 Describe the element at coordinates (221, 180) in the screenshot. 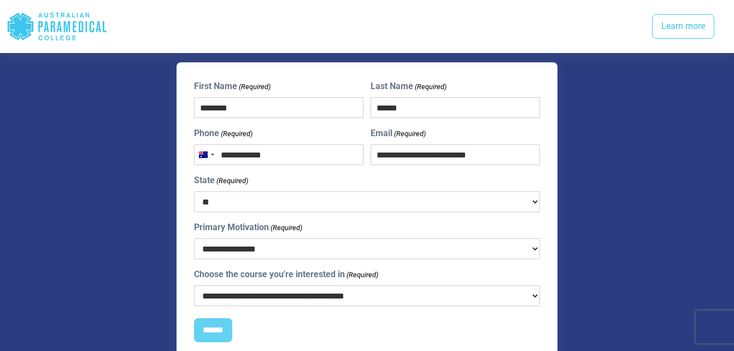

I see `label: State` at that location.